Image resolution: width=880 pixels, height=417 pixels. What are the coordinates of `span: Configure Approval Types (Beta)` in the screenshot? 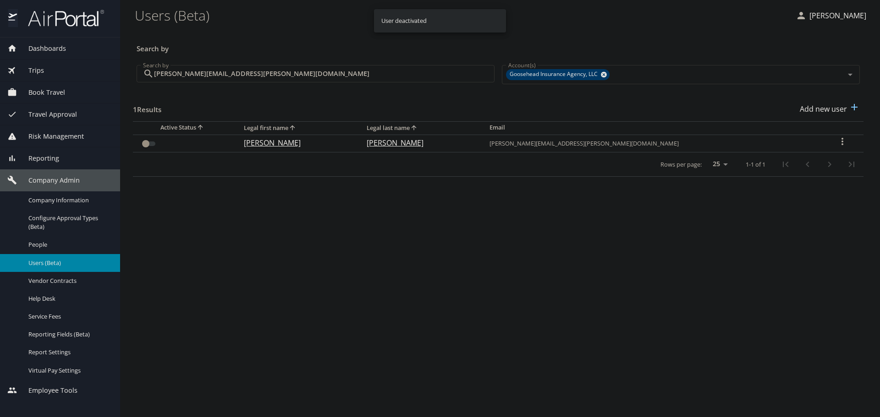 It's located at (69, 223).